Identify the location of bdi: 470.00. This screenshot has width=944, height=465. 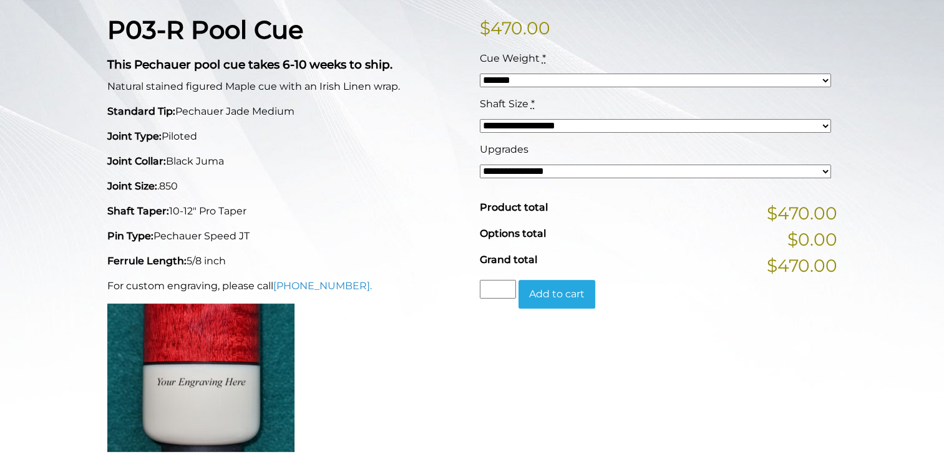
(515, 28).